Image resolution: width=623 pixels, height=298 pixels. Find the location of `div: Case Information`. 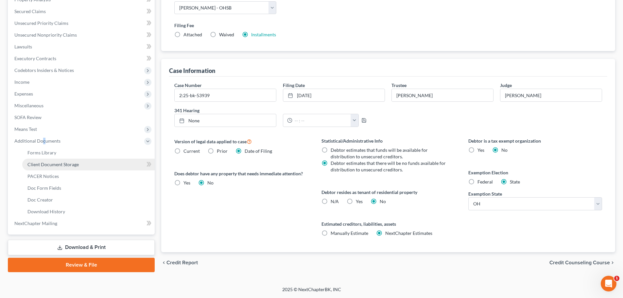

div: Case Information is located at coordinates (192, 71).